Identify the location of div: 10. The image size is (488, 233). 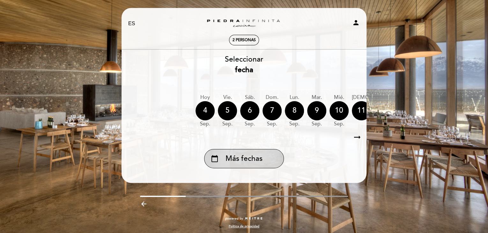
(339, 111).